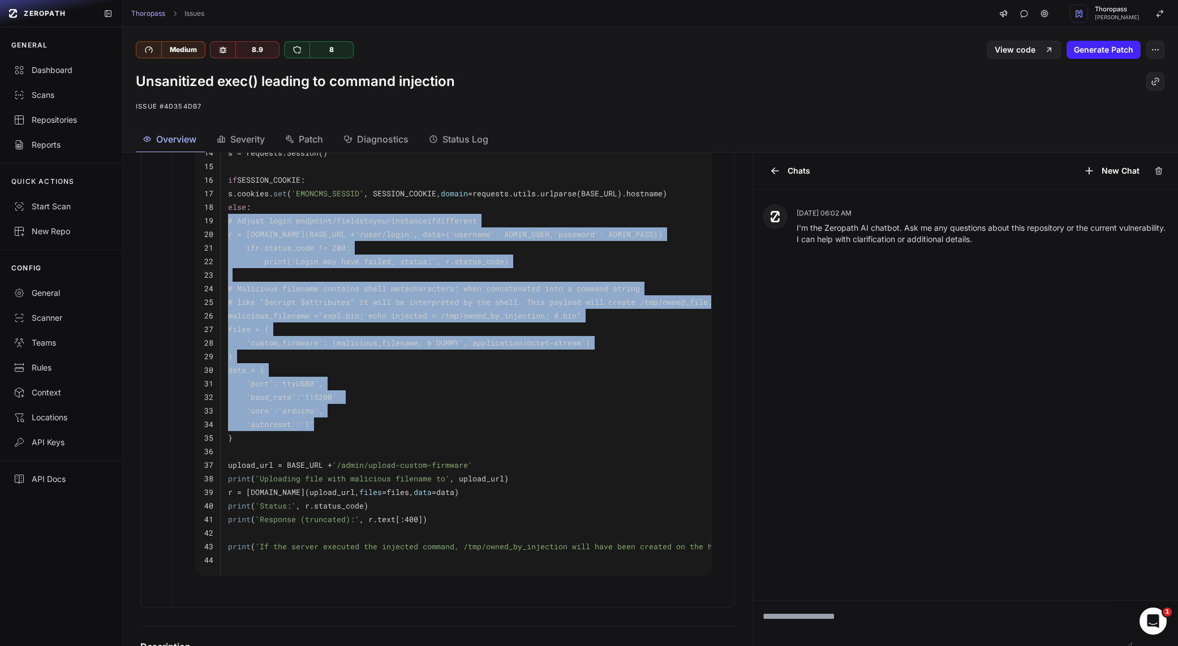 This screenshot has width=1178, height=646. Describe the element at coordinates (364, 261) in the screenshot. I see `span: 'Login may have failed, status:'` at that location.